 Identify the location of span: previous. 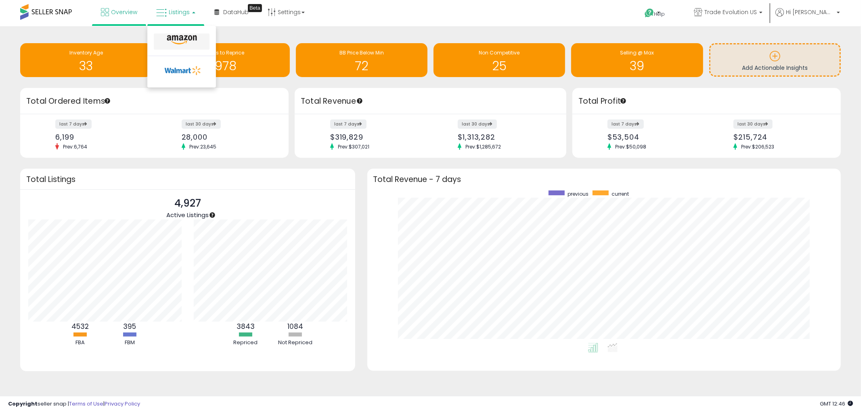
(578, 194).